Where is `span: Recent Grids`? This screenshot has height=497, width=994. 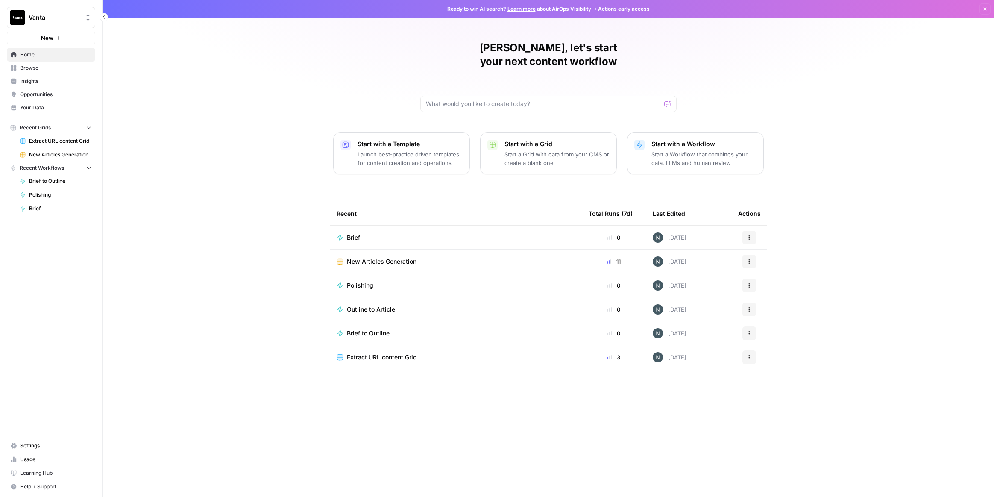 span: Recent Grids is located at coordinates (35, 128).